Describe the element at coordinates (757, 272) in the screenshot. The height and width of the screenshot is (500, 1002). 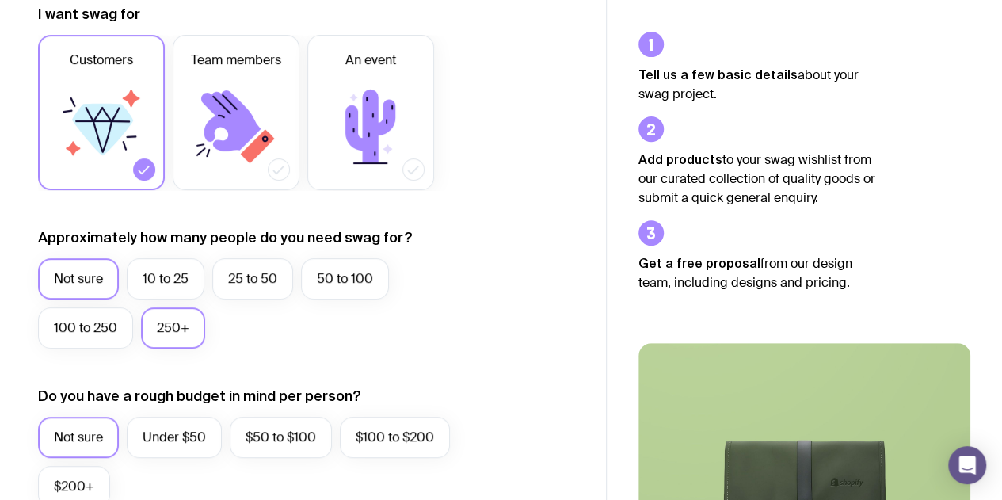
I see `p: from our design team, including designs and pricing.` at that location.